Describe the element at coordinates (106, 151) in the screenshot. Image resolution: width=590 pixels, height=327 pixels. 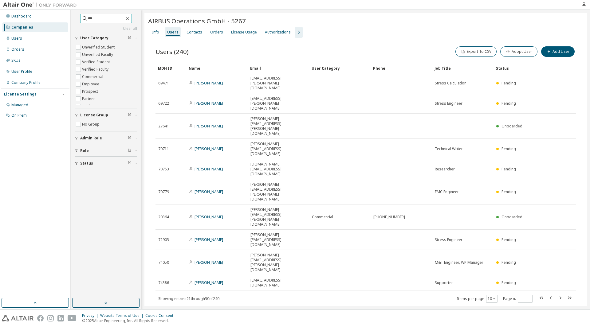
I see `button: Role` at that location.